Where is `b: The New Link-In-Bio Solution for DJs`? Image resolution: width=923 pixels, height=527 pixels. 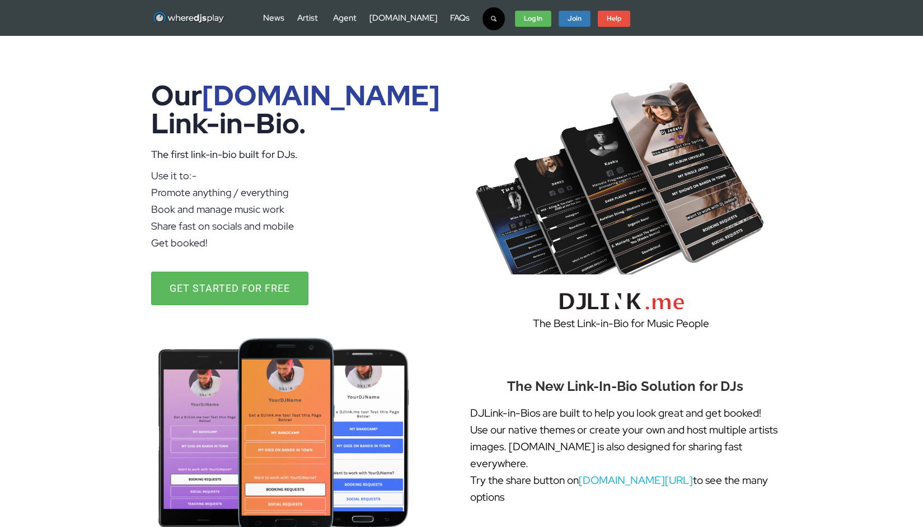
b: The New Link-In-Bio Solution for DJs is located at coordinates (626, 386).